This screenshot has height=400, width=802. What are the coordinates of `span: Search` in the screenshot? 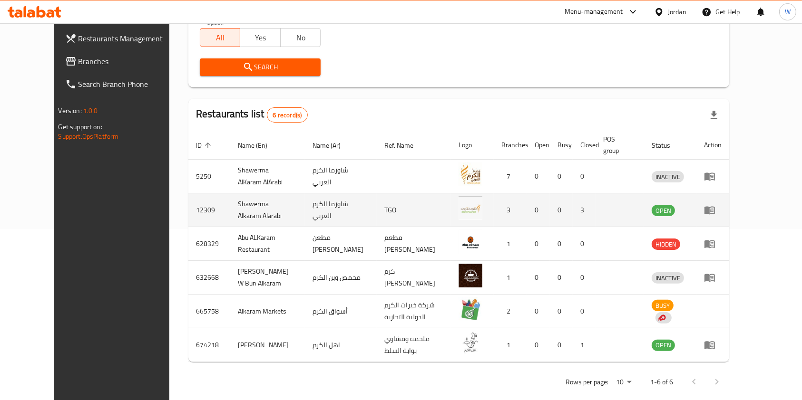 It's located at (260, 67).